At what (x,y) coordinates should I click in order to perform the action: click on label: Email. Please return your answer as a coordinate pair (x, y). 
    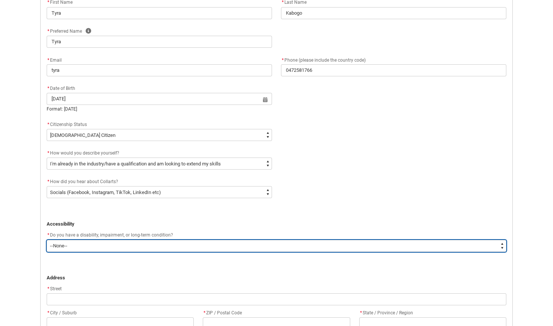
    Looking at the image, I should click on (56, 59).